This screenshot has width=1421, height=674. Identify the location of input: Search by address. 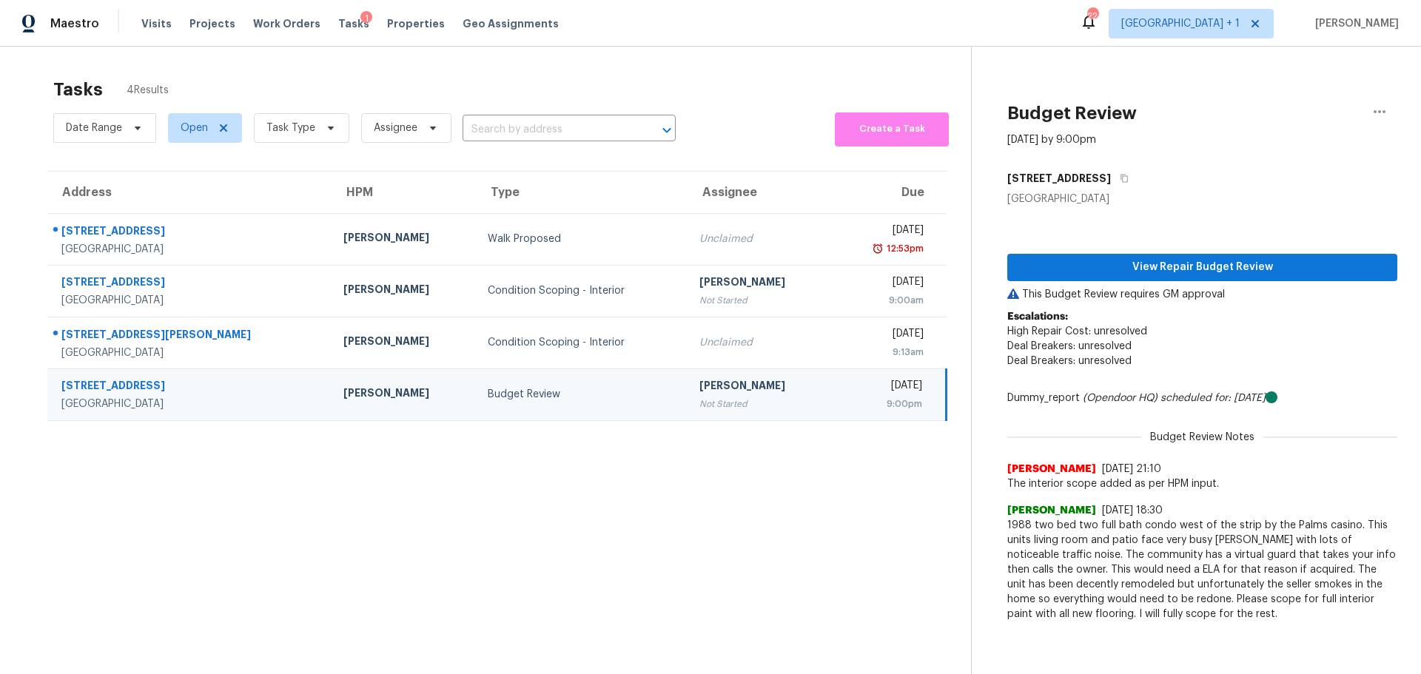
(548, 129).